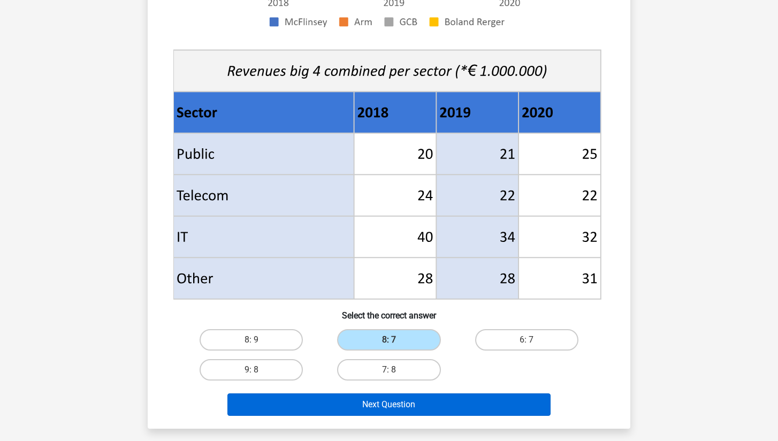 The image size is (778, 441). What do you see at coordinates (388, 340) in the screenshot?
I see `label: 8: 7` at bounding box center [388, 340].